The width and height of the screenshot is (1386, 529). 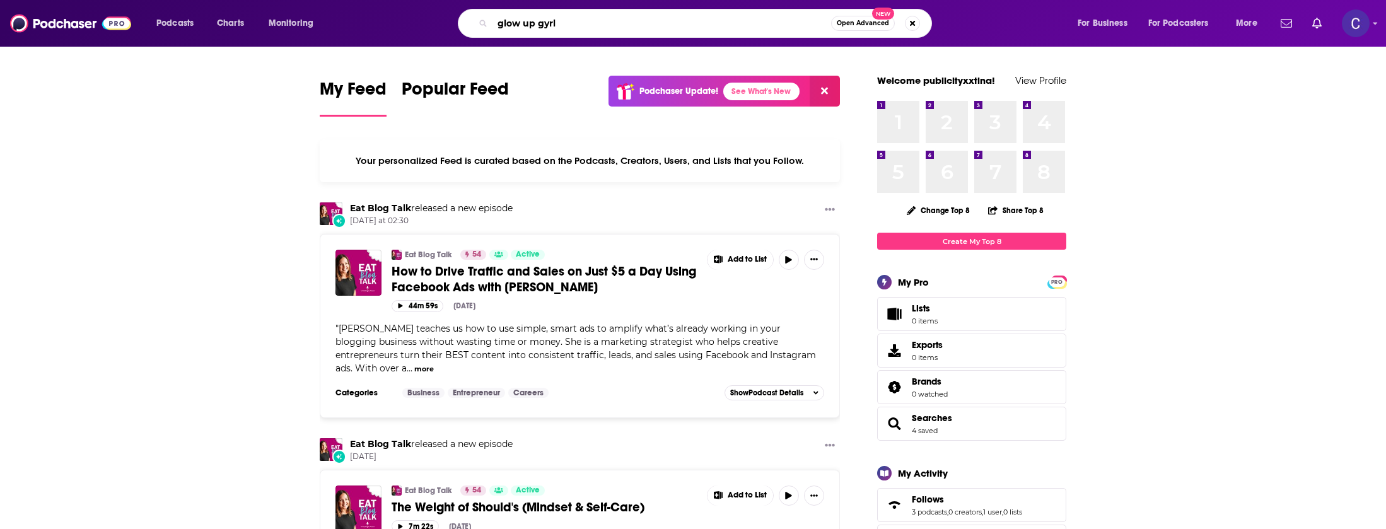 I want to click on img: logo_orange.svg, so click(x=25, y=25).